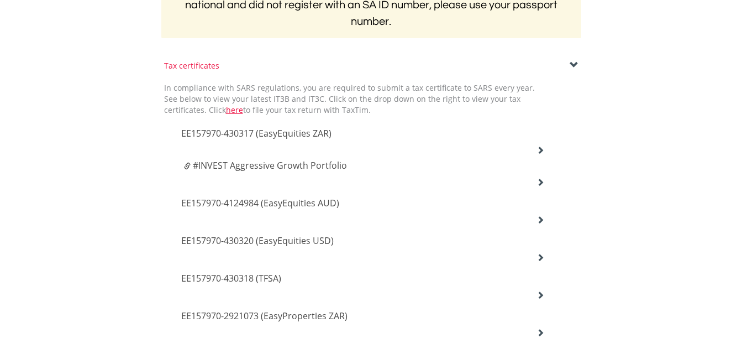  I want to click on span: In compliance with SARS regulations, you are required to submit a tax certificate to SARS every y..., so click(349, 98).